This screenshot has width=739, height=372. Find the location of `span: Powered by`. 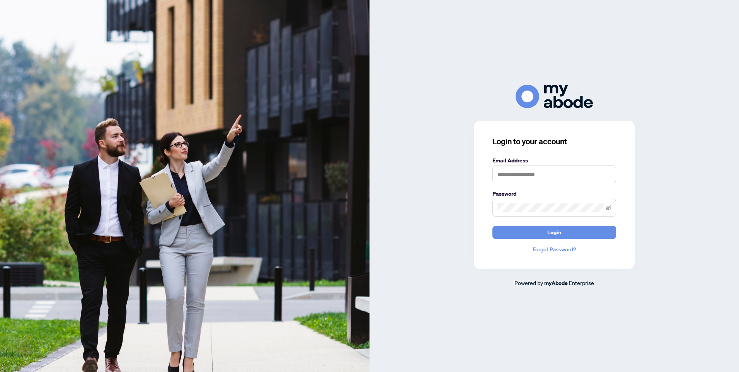

span: Powered by is located at coordinates (529, 283).